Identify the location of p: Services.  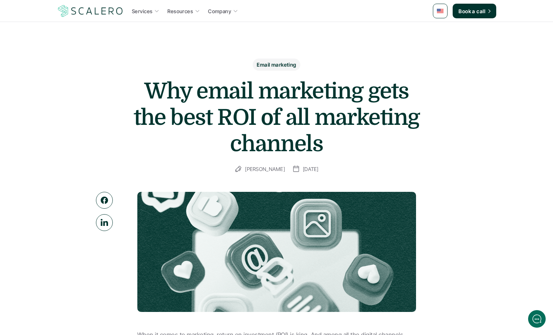
(142, 11).